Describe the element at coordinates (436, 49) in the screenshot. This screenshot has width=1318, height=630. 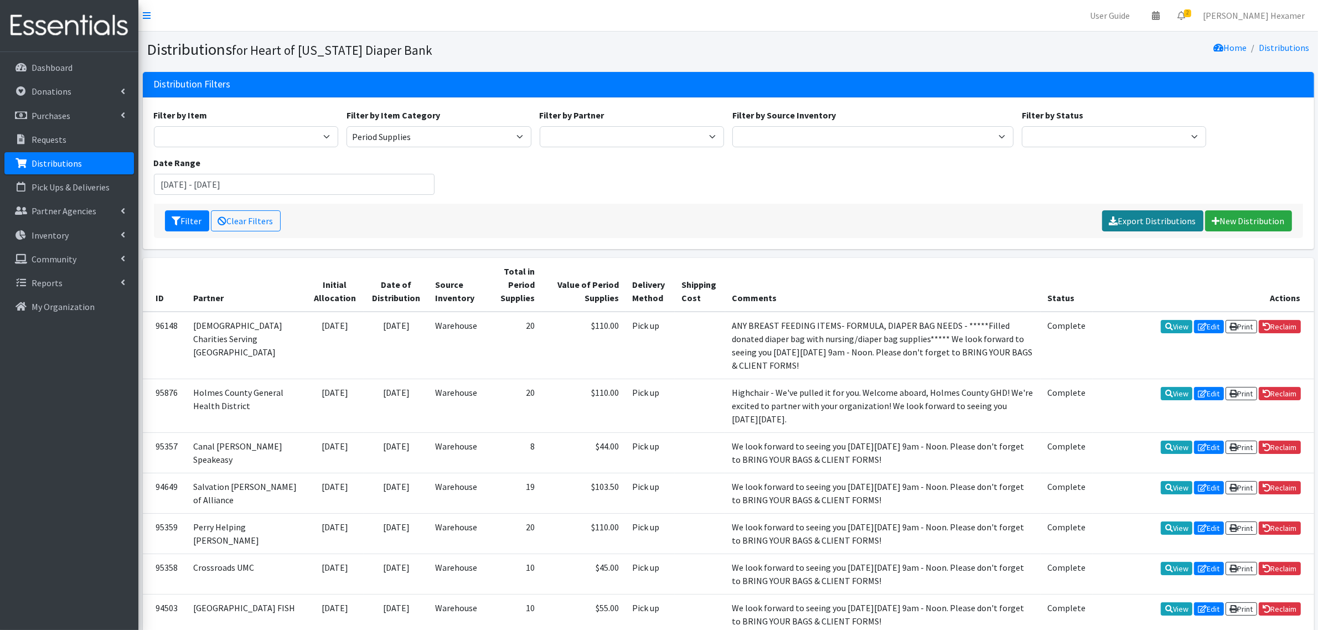
I see `h1: Distributions` at that location.